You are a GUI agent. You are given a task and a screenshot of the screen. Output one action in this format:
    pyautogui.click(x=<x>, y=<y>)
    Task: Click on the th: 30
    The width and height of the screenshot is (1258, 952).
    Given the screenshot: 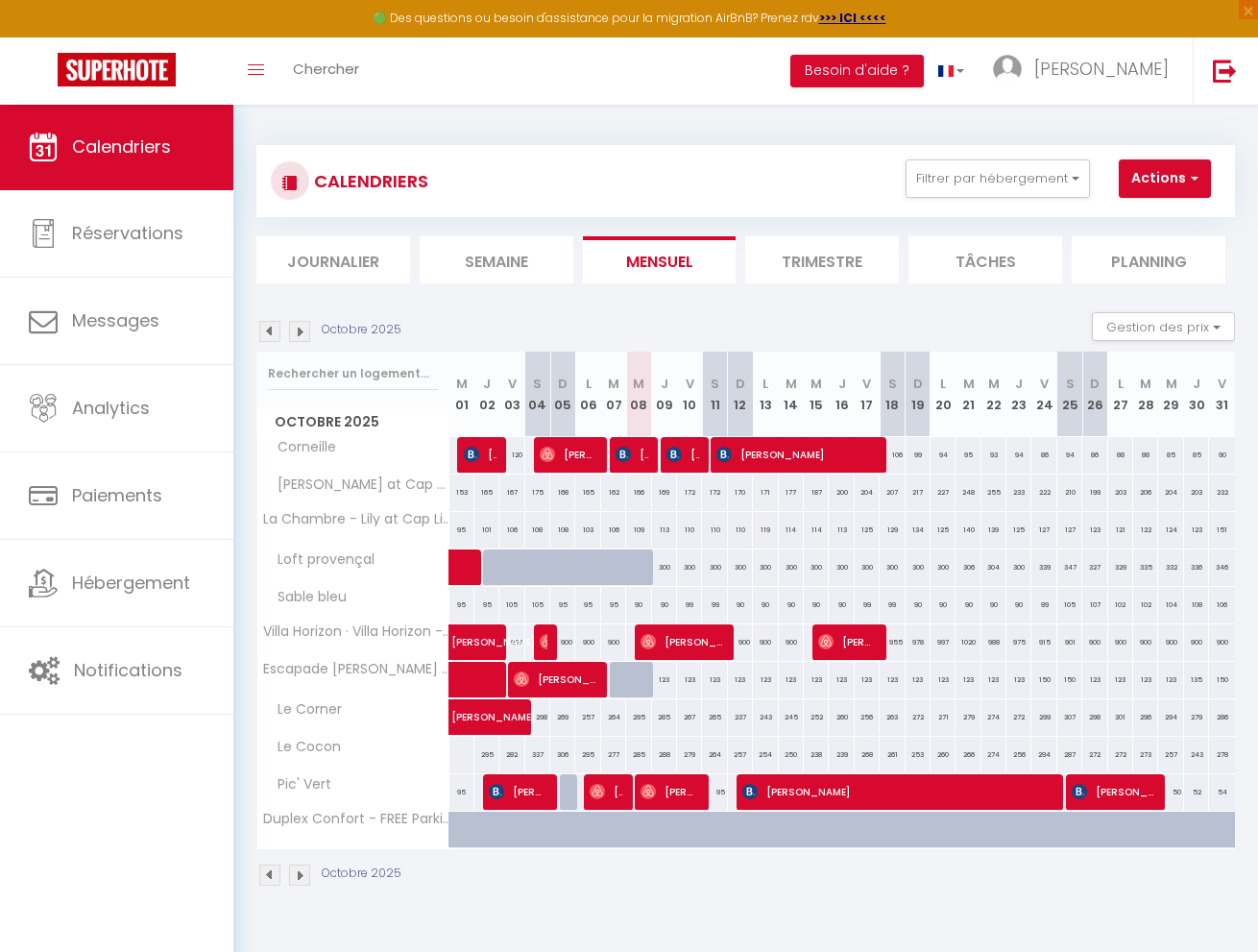 What is the action you would take?
    pyautogui.click(x=1197, y=394)
    